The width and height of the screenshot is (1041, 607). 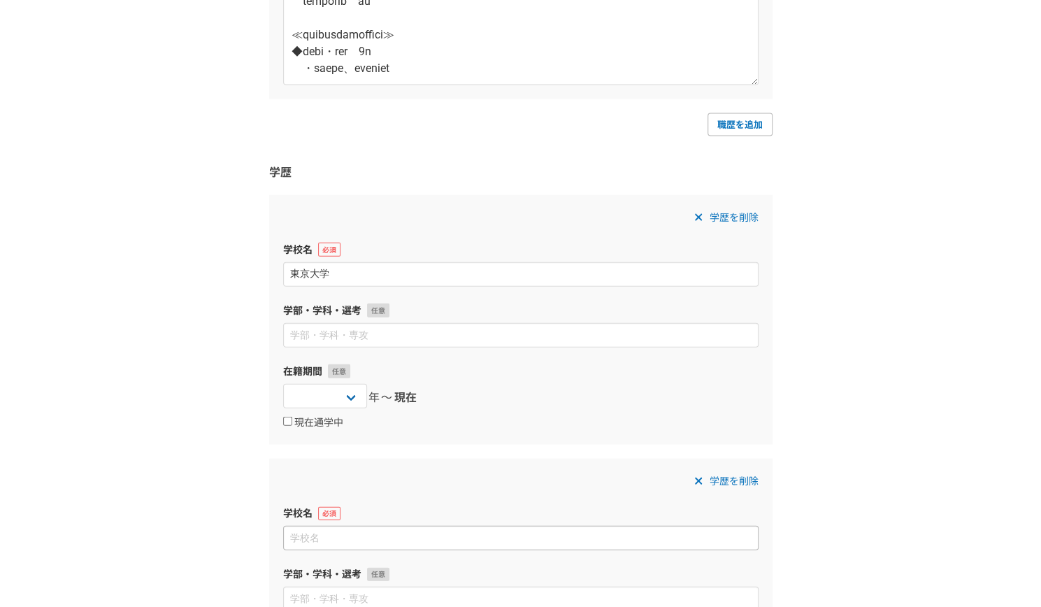 What do you see at coordinates (380, 398) in the screenshot?
I see `span: 年〜` at bounding box center [380, 398].